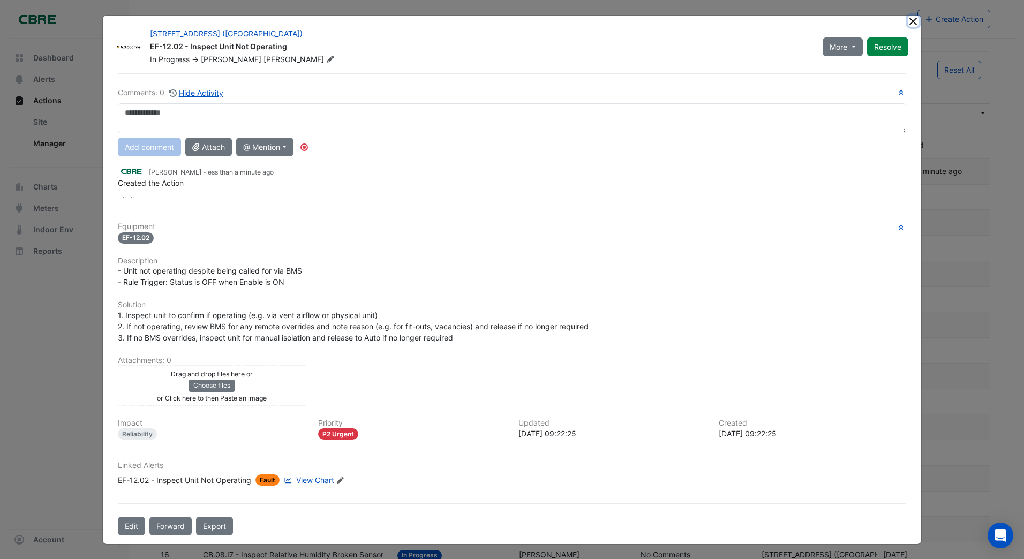 This screenshot has height=559, width=1024. What do you see at coordinates (135, 238) in the screenshot?
I see `span: EF-12.02` at bounding box center [135, 238].